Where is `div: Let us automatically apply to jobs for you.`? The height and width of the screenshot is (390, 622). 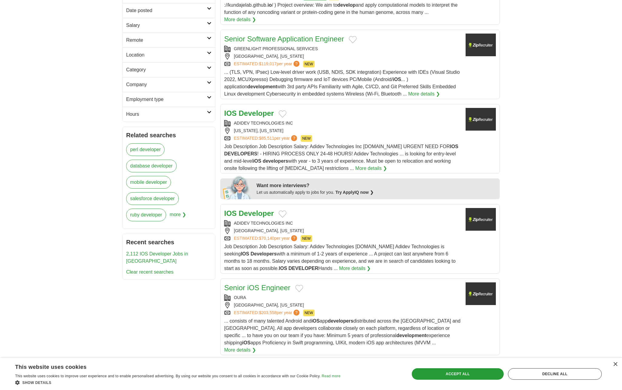
div: Let us automatically apply to jobs for you. is located at coordinates (376, 192).